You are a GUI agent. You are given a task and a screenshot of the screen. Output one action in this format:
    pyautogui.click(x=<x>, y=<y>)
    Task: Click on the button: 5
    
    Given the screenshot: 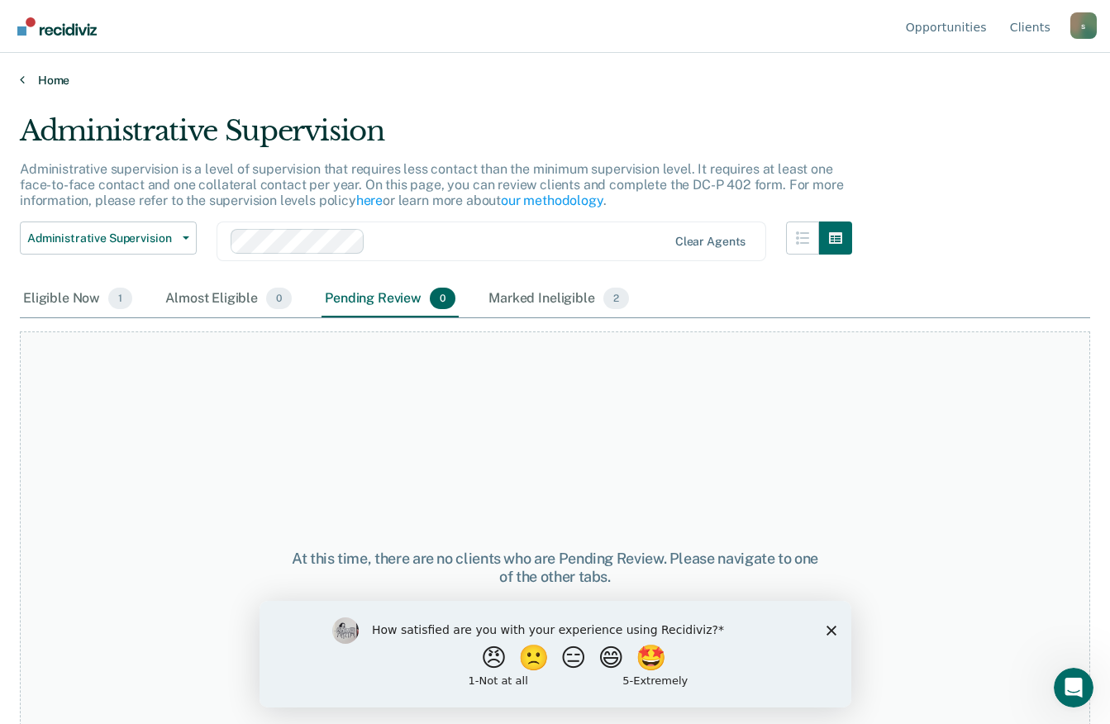 What is the action you would take?
    pyautogui.click(x=392, y=57)
    